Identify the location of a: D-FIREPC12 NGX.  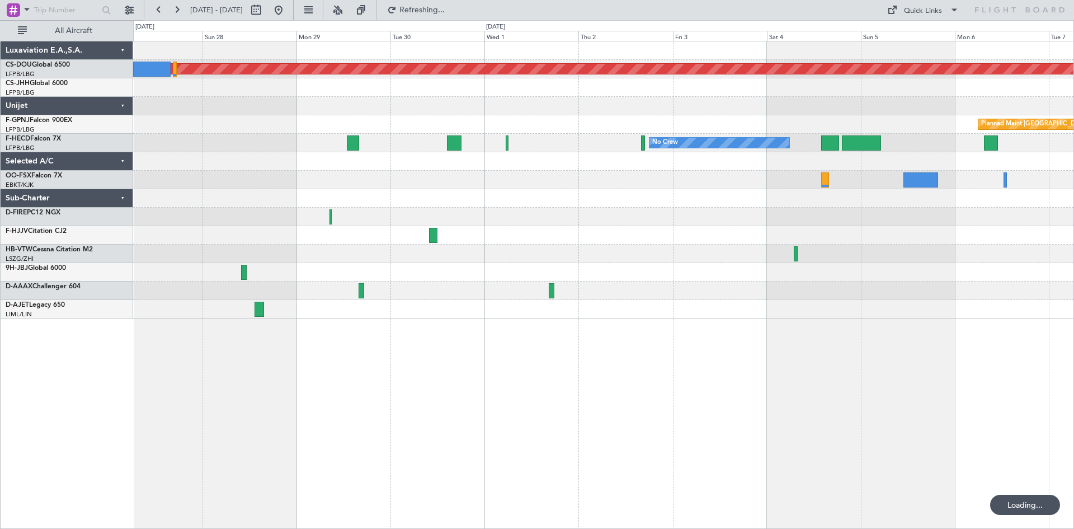
(33, 213).